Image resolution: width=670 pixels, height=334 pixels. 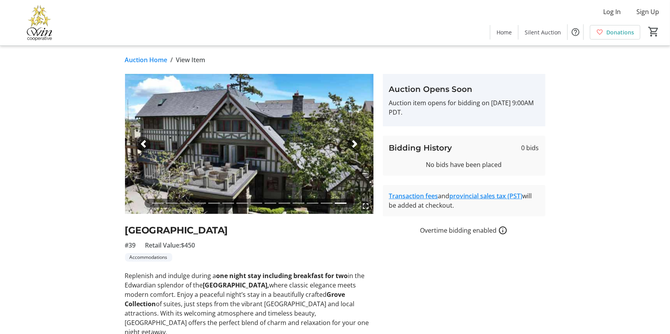 I want to click on div: No bids have been placed, so click(x=464, y=164).